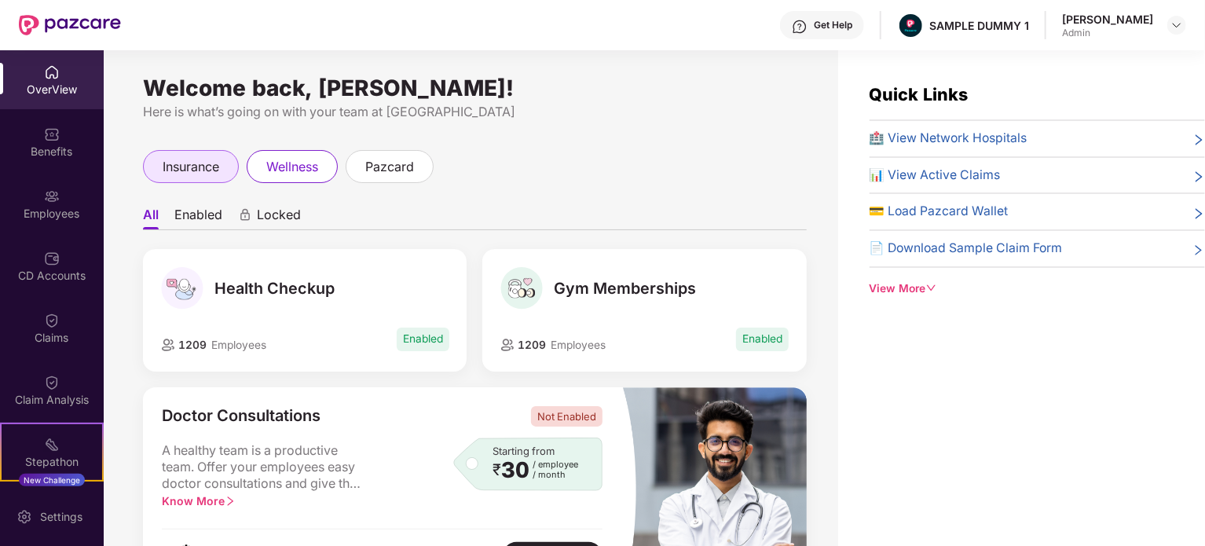  What do you see at coordinates (61, 517) in the screenshot?
I see `div: Settings` at bounding box center [61, 517].